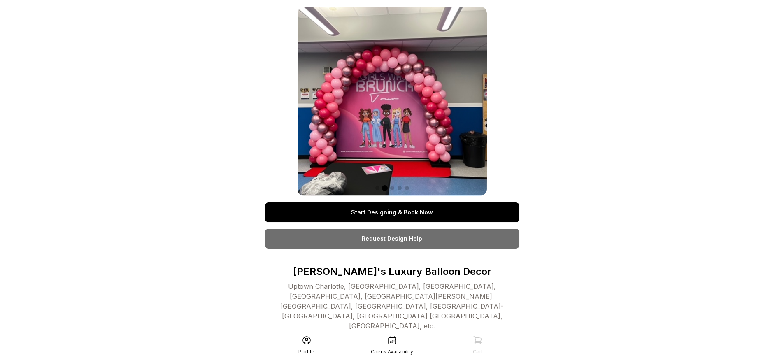 This screenshot has width=784, height=358. I want to click on a: Request Design Help, so click(392, 239).